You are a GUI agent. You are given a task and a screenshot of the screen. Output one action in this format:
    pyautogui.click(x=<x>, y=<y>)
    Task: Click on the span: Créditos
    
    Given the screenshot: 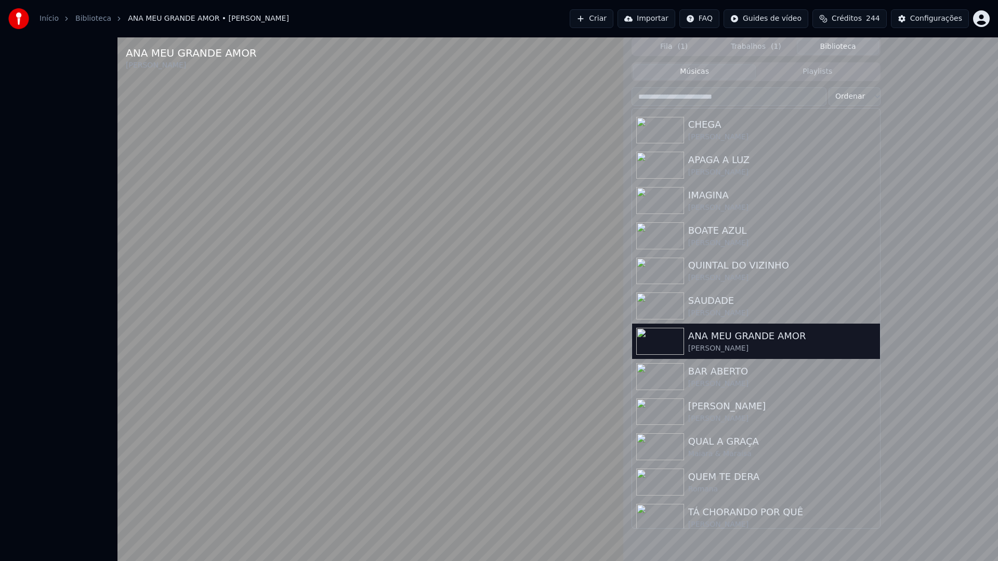 What is the action you would take?
    pyautogui.click(x=847, y=19)
    